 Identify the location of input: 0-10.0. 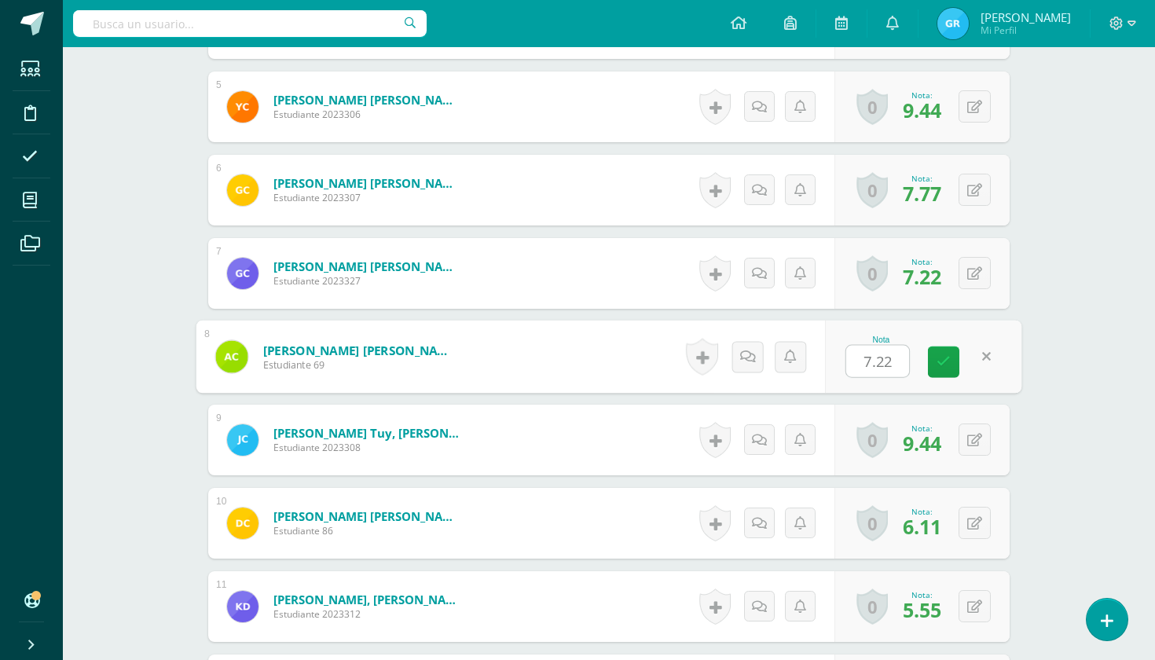
(878, 361).